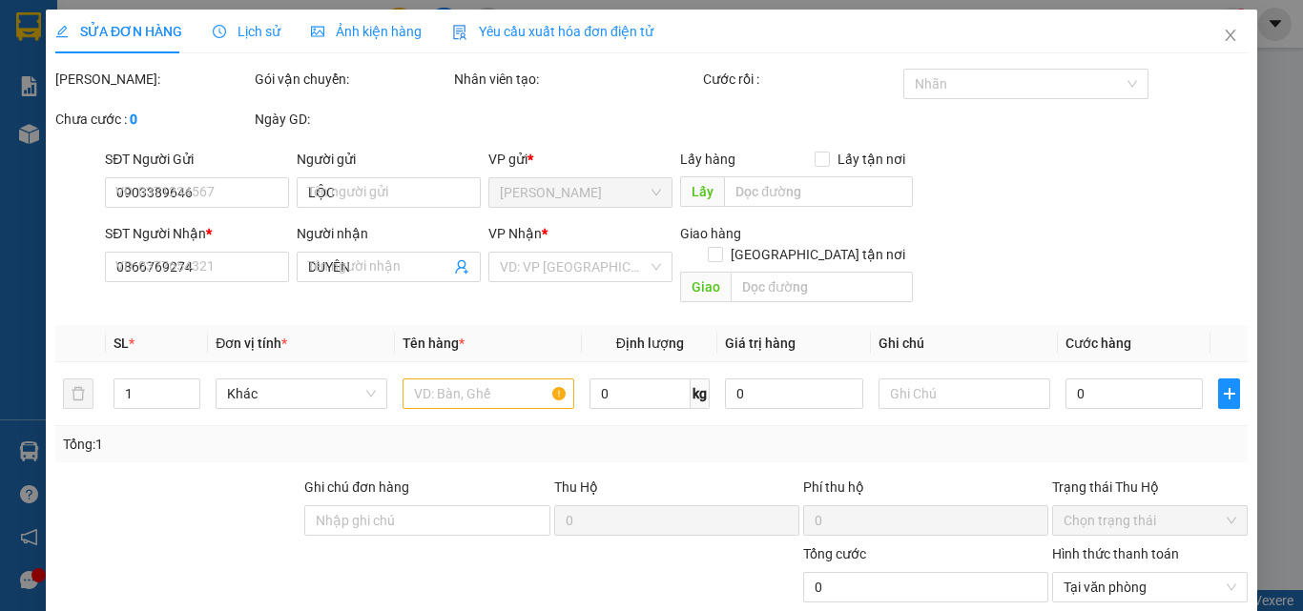 Image resolution: width=1303 pixels, height=611 pixels. What do you see at coordinates (366, 31) in the screenshot?
I see `span: Ảnh kiện hàng` at bounding box center [366, 31].